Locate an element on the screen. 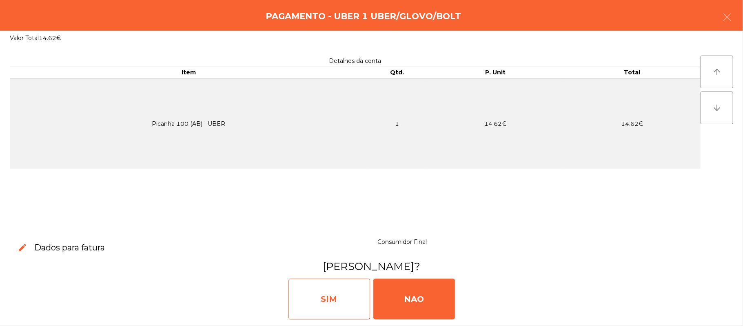 This screenshot has height=326, width=743. th: Item is located at coordinates (188, 73).